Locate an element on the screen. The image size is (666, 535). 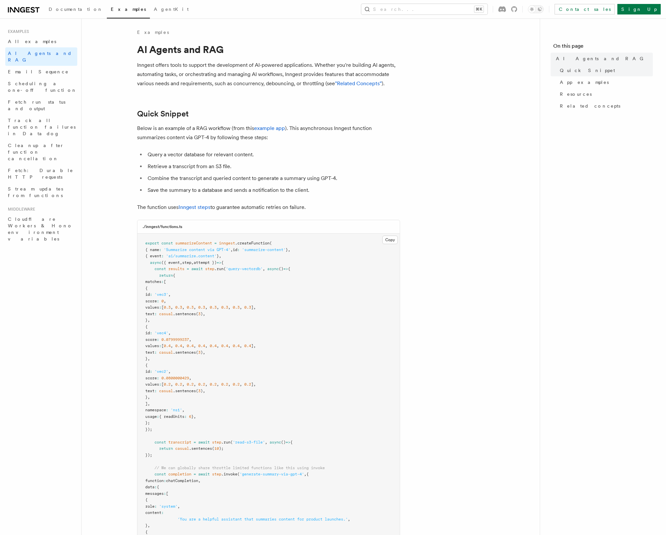
span: 0 is located at coordinates (162, 301).